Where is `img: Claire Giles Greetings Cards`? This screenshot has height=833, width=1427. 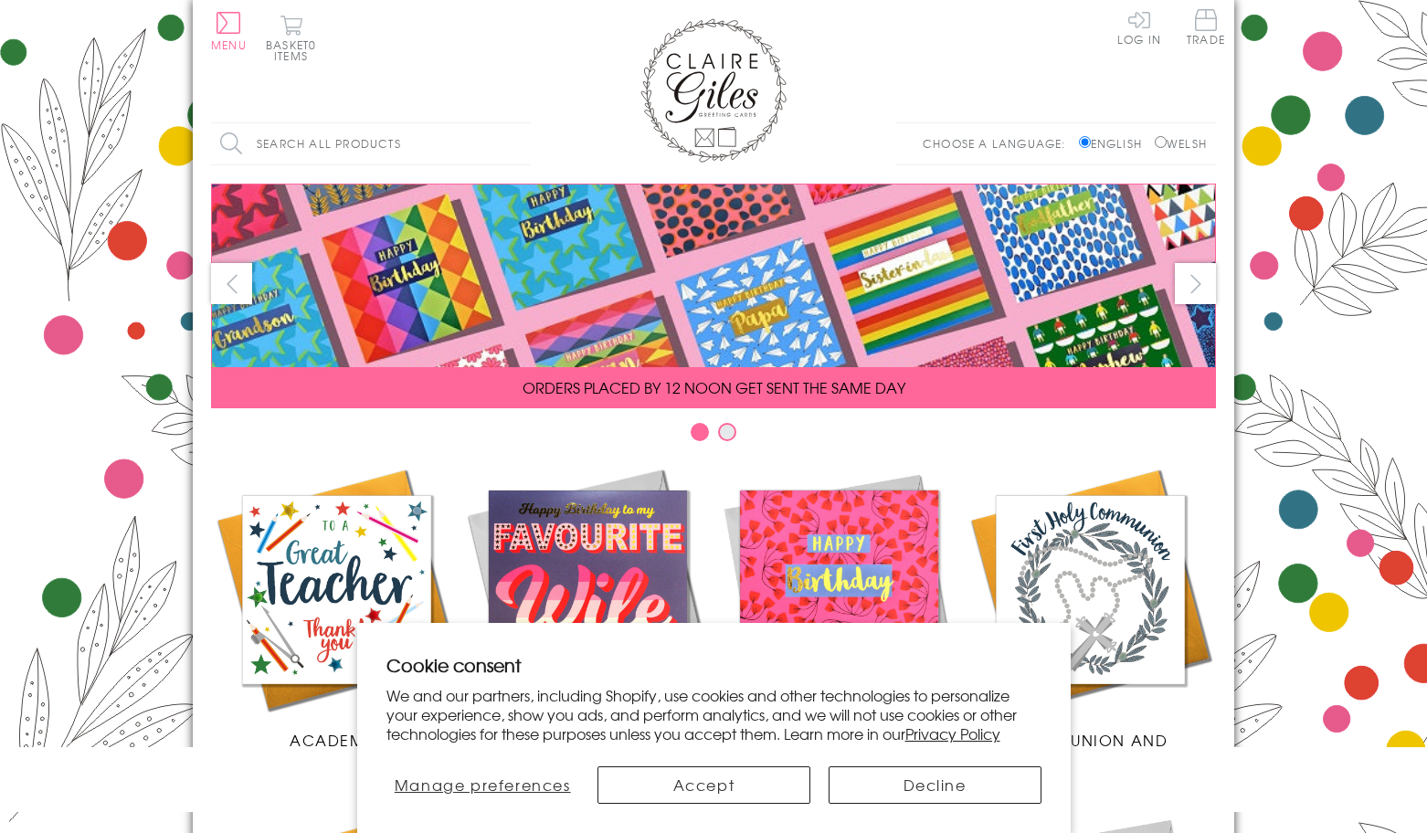 img: Claire Giles Greetings Cards is located at coordinates (714, 90).